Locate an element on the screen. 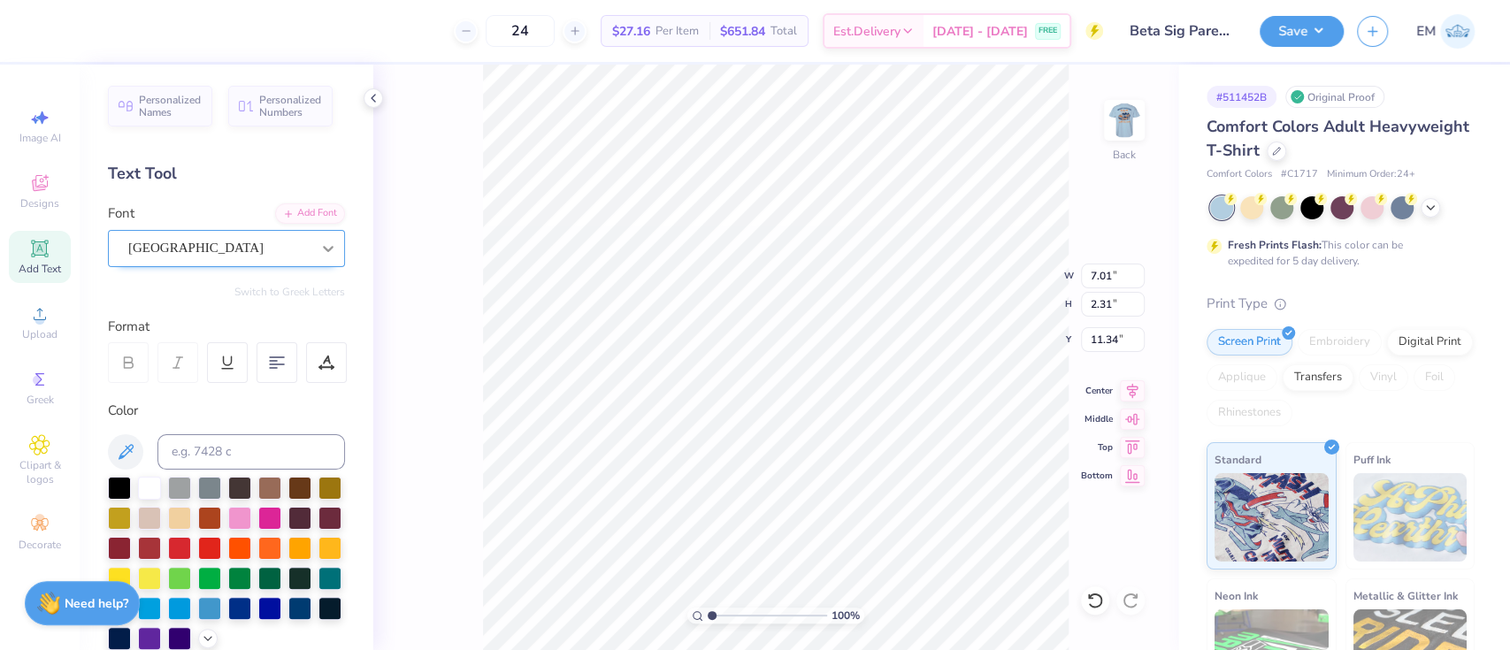 Image resolution: width=1510 pixels, height=650 pixels. span: Personalized Numbers is located at coordinates (290, 106).